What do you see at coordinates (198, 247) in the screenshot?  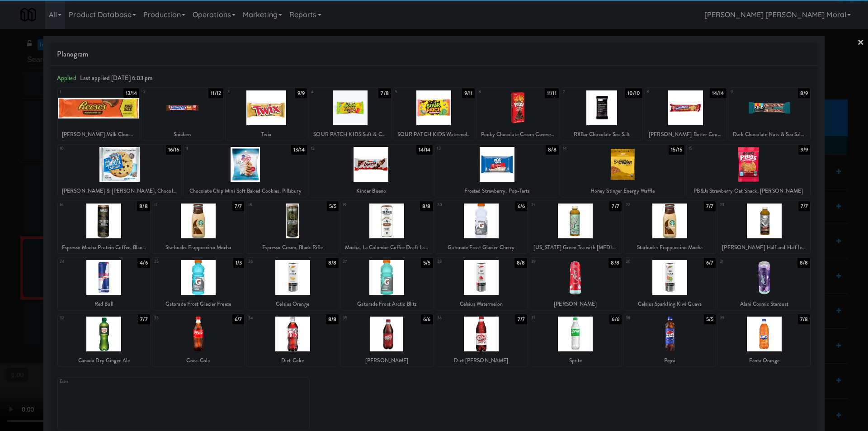 I see `div: Starbucks Frappuccino Mocha` at bounding box center [198, 247].